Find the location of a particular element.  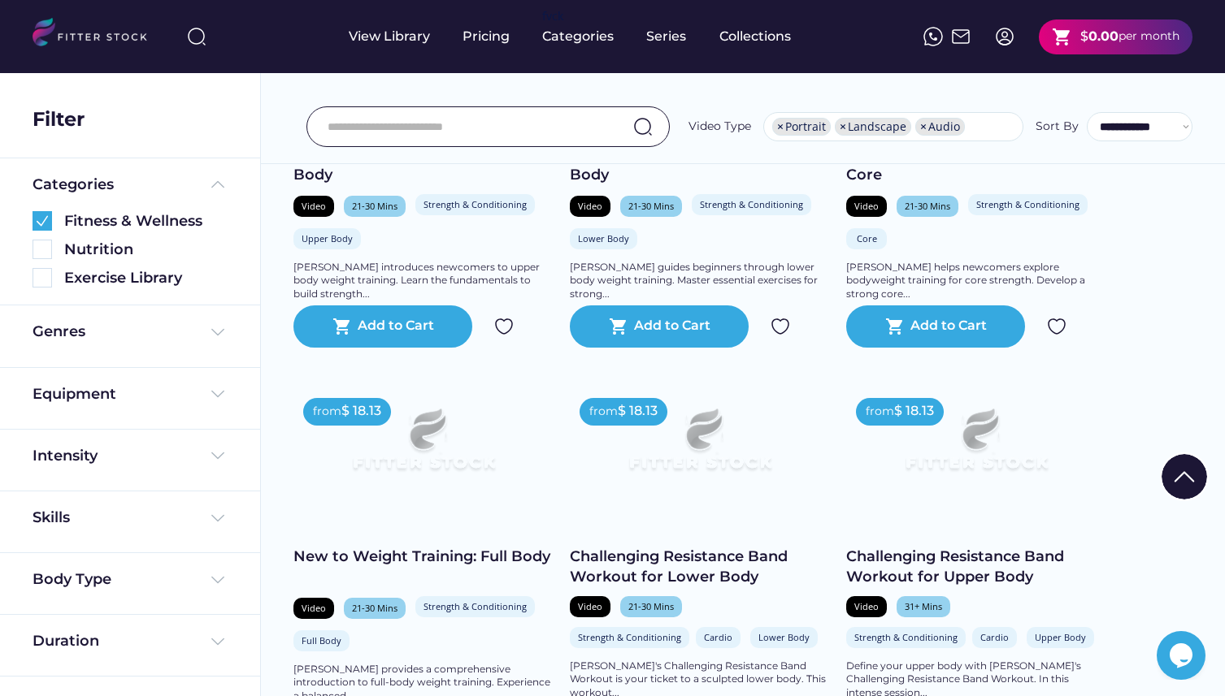

div: Duration is located at coordinates (66, 641).